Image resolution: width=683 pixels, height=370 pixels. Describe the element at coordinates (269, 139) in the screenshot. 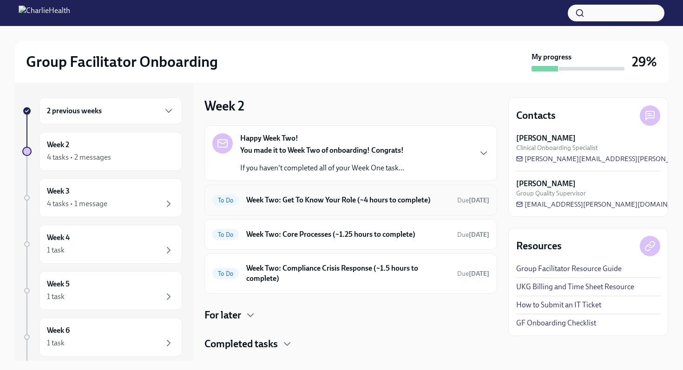

I see `strong: Happy Week Two!` at that location.